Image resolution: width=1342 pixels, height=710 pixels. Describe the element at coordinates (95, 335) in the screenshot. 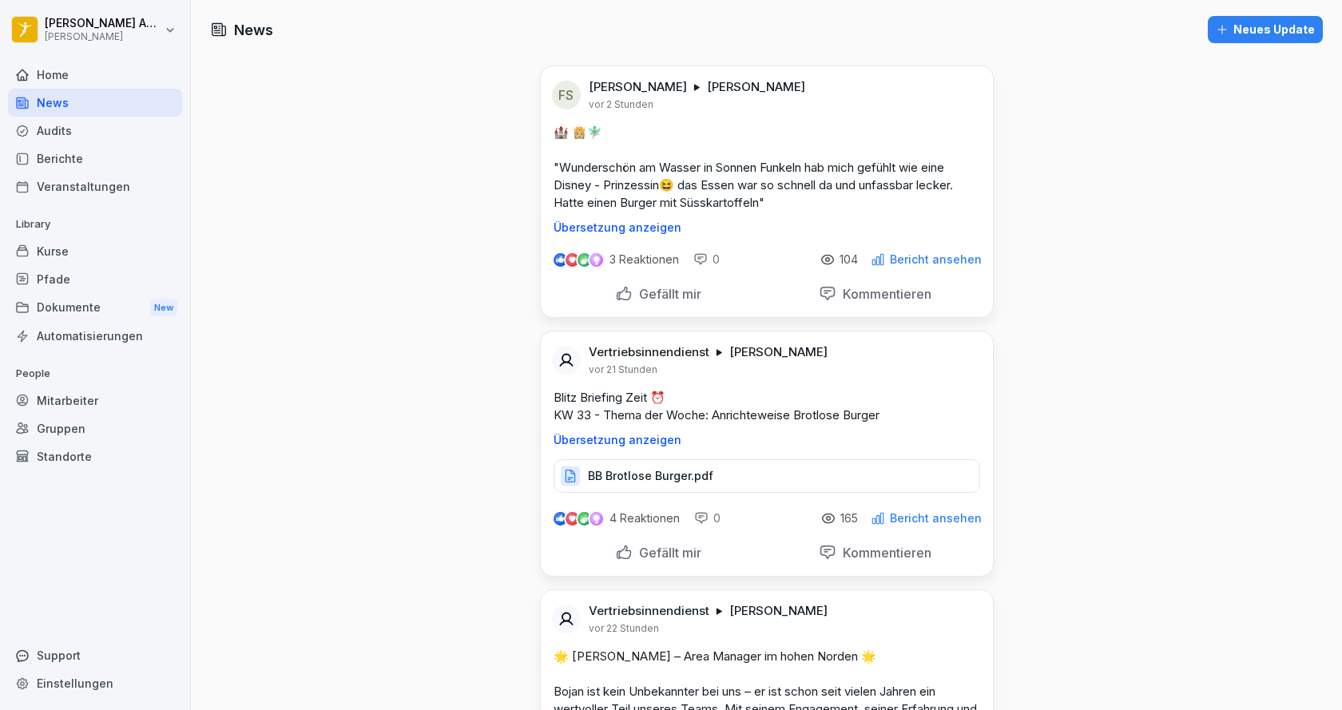

I see `a: Automatisierungen` at that location.